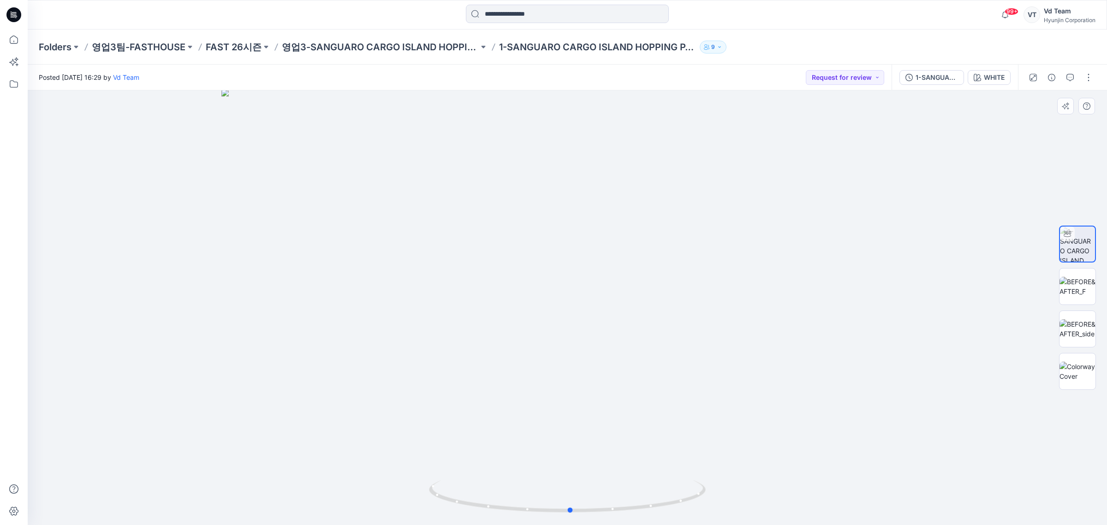 The height and width of the screenshot is (525, 1107). Describe the element at coordinates (55, 47) in the screenshot. I see `a: Folders` at that location.